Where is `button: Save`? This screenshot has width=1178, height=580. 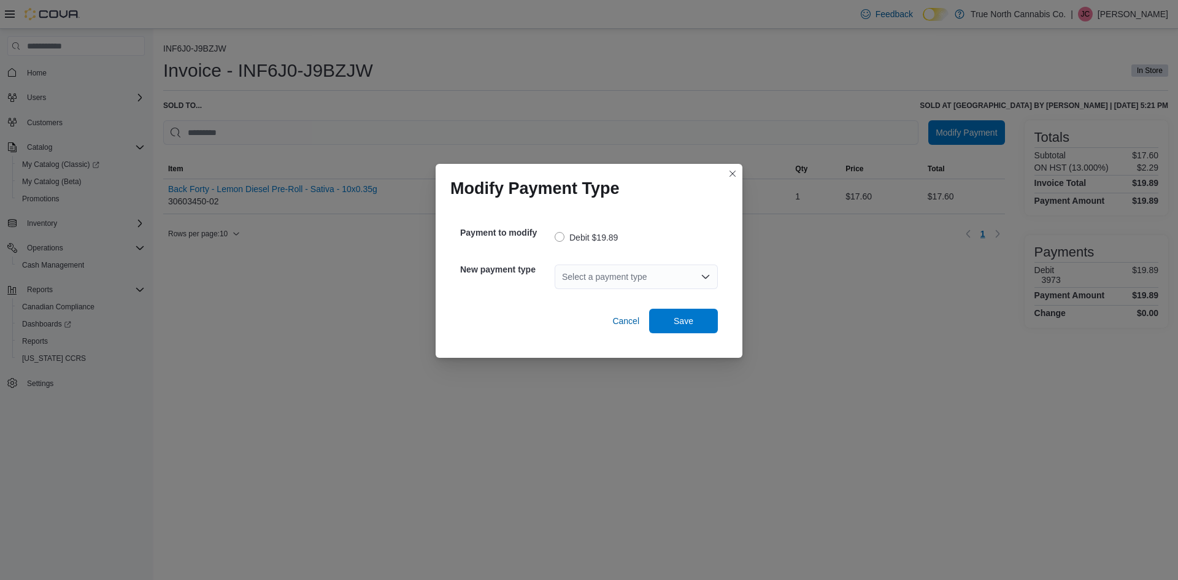
button: Save is located at coordinates (684, 321).